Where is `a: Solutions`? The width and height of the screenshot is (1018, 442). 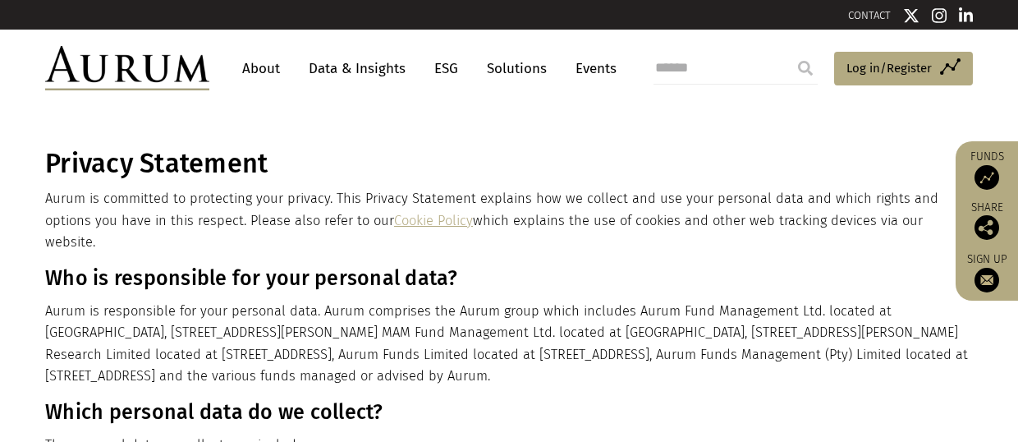
a: Solutions is located at coordinates (516, 68).